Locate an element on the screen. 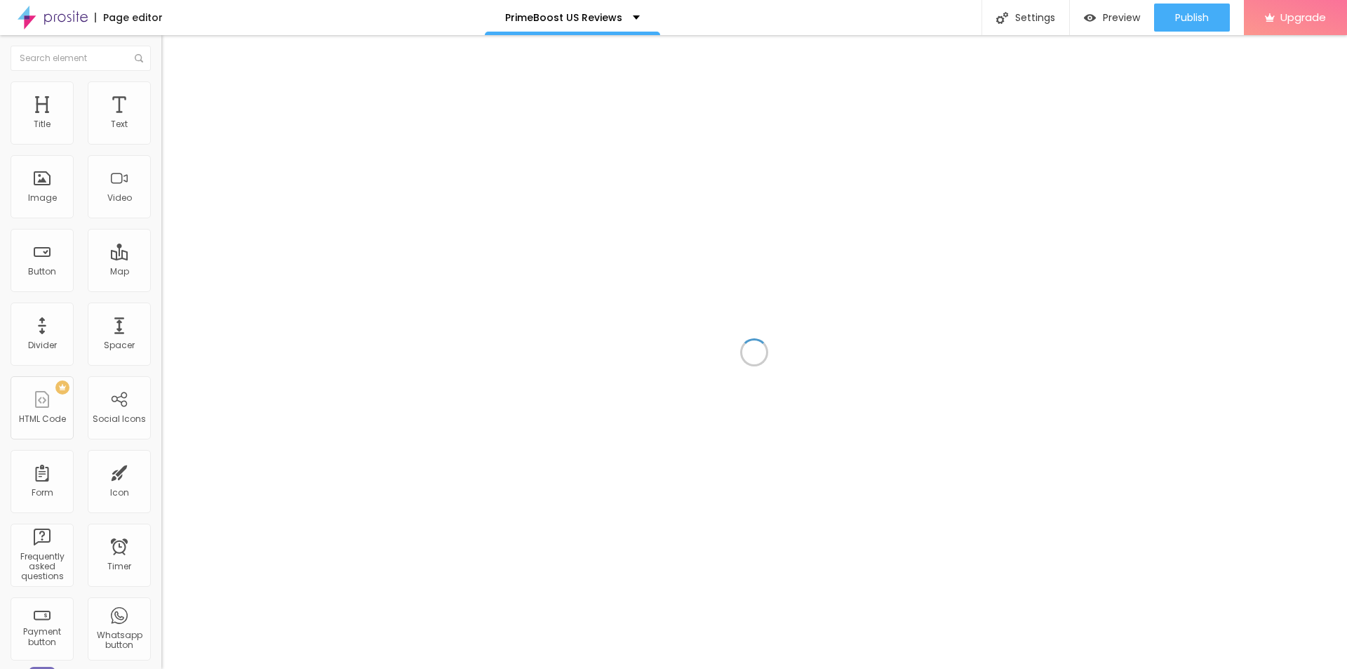 The width and height of the screenshot is (1347, 669). div: Timer is located at coordinates (119, 566).